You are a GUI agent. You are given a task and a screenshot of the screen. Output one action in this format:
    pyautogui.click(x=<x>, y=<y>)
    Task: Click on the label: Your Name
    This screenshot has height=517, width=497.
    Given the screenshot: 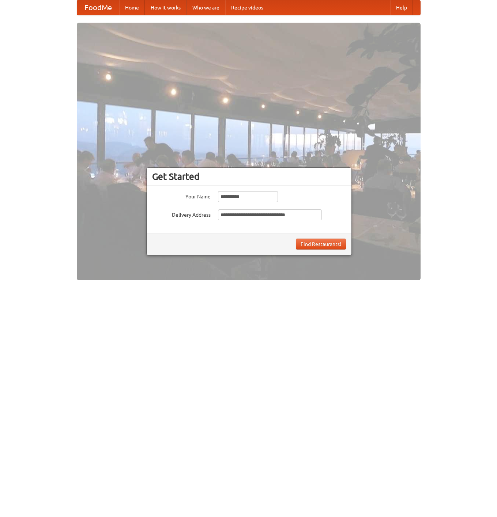 What is the action you would take?
    pyautogui.click(x=181, y=196)
    